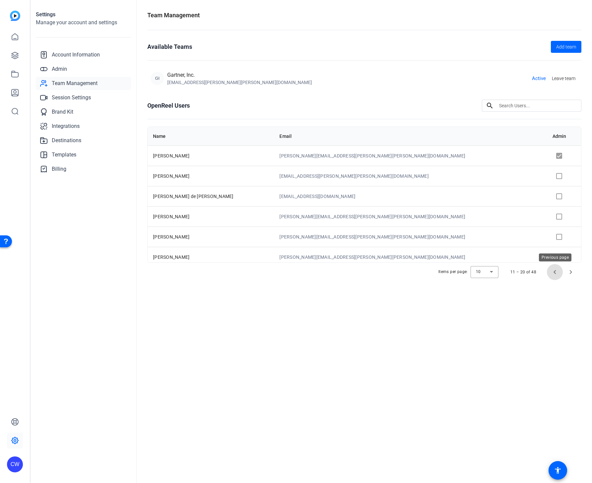  I want to click on span: Destinations, so click(66, 140).